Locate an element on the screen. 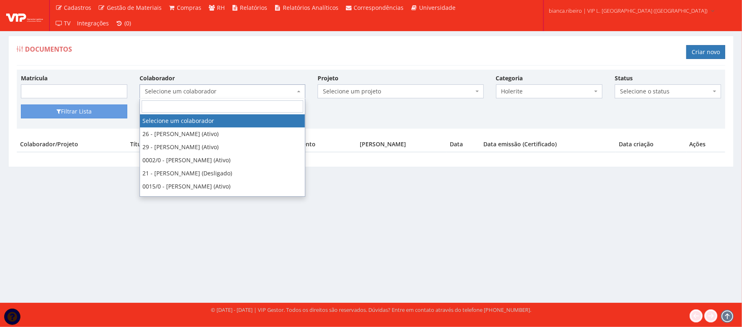 The height and width of the screenshot is (327, 742). th: Ações is located at coordinates (706, 144).